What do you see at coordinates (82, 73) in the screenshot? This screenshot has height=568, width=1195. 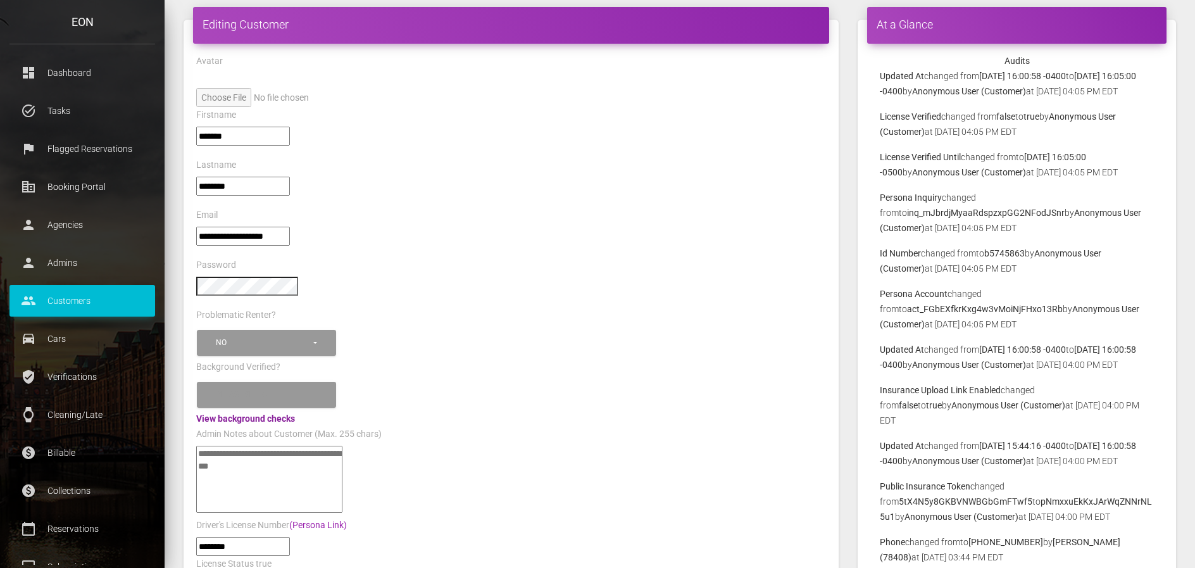 I see `a: dashboard Dashboard` at bounding box center [82, 73].